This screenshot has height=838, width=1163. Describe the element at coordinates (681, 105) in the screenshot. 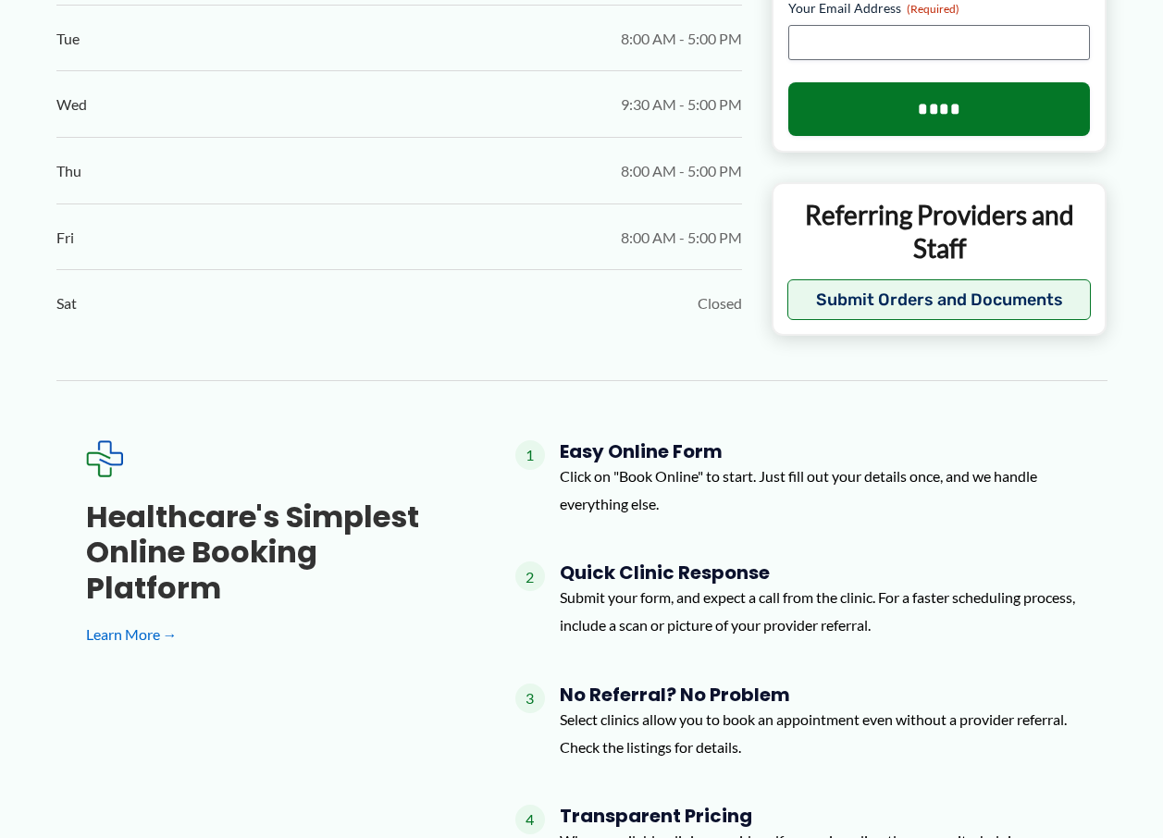

I see `span: 9:30 AM - 5:00 PM` at that location.